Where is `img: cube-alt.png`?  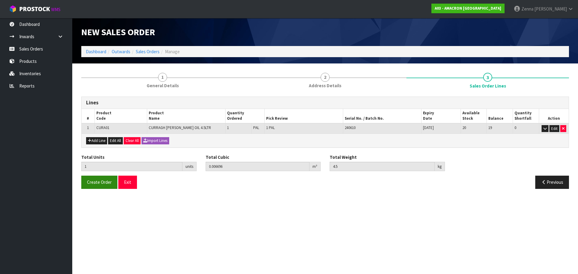 img: cube-alt.png is located at coordinates (13, 9).